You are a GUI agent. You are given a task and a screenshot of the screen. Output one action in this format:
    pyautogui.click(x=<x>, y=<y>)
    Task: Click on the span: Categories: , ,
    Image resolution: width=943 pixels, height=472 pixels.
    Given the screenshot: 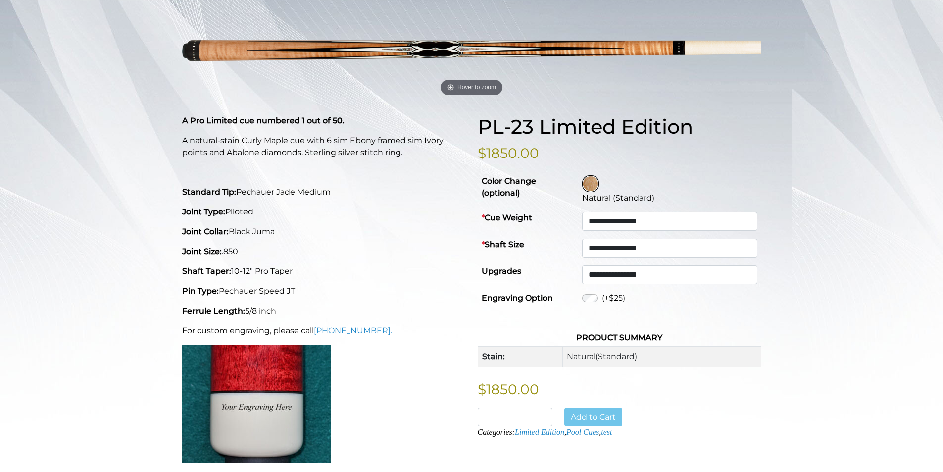 What is the action you would take?
    pyautogui.click(x=545, y=431)
    